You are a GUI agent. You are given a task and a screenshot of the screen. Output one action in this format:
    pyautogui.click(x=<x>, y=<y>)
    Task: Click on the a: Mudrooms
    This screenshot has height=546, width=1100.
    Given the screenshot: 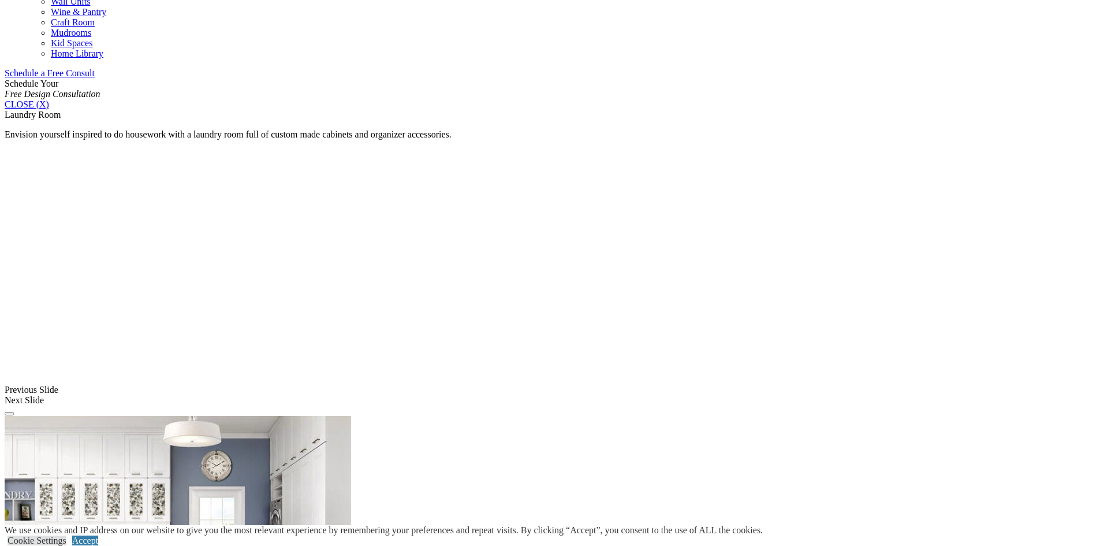 What is the action you would take?
    pyautogui.click(x=71, y=32)
    